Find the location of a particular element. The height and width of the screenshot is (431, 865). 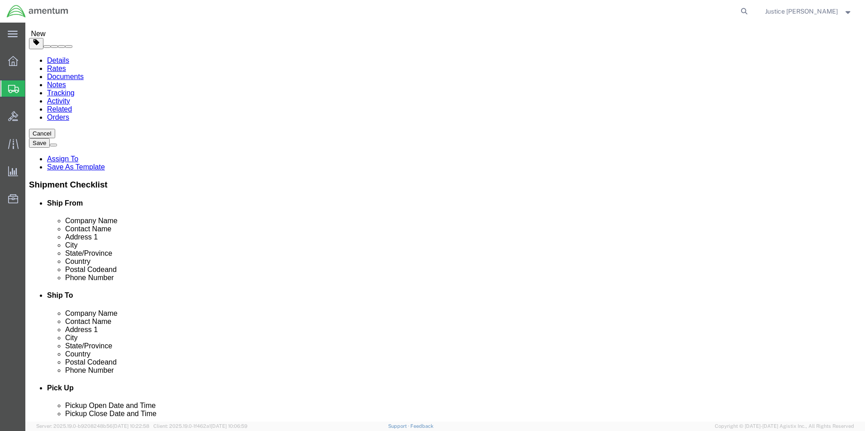

a: Support is located at coordinates (399, 426).